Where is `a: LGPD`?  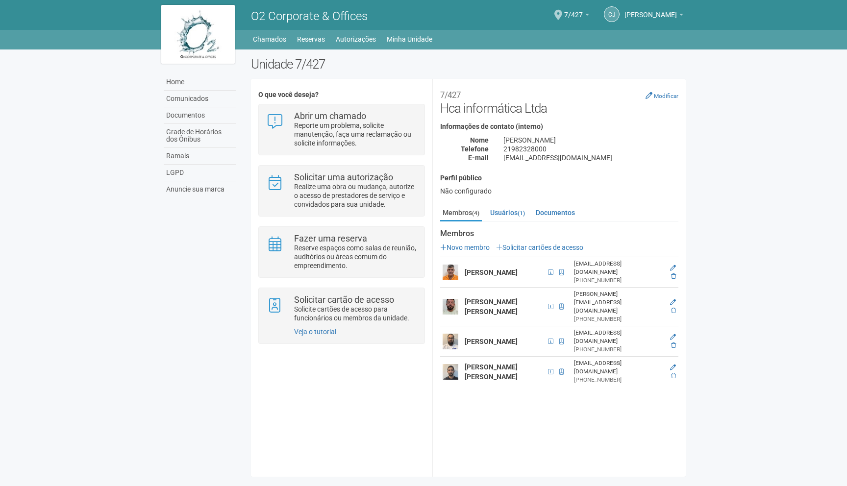 a: LGPD is located at coordinates (200, 173).